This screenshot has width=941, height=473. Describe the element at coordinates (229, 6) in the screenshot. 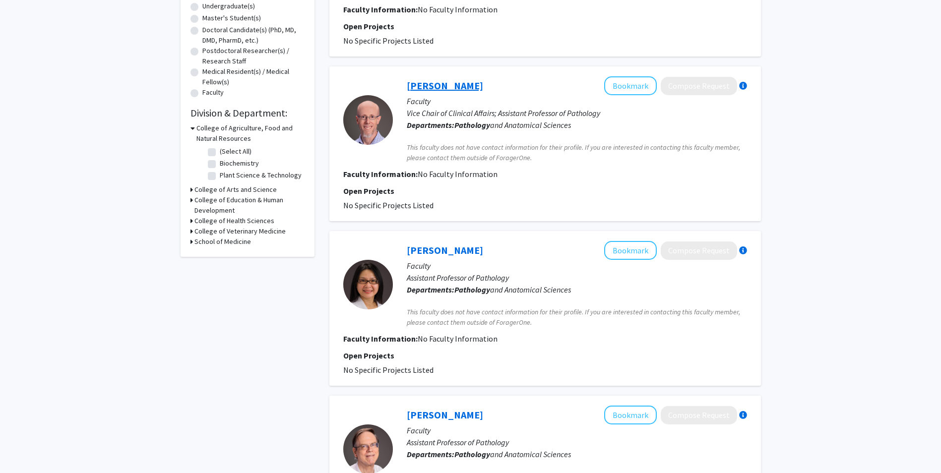

I see `label: Undergraduate(s)` at that location.